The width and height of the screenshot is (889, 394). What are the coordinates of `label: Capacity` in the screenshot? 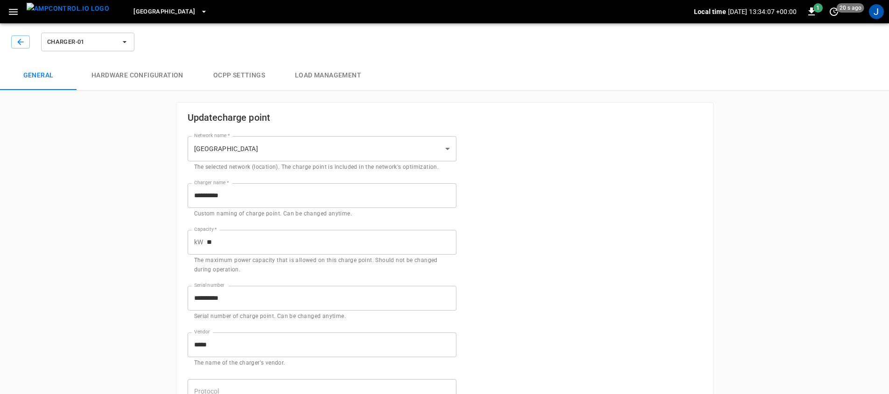 It's located at (205, 230).